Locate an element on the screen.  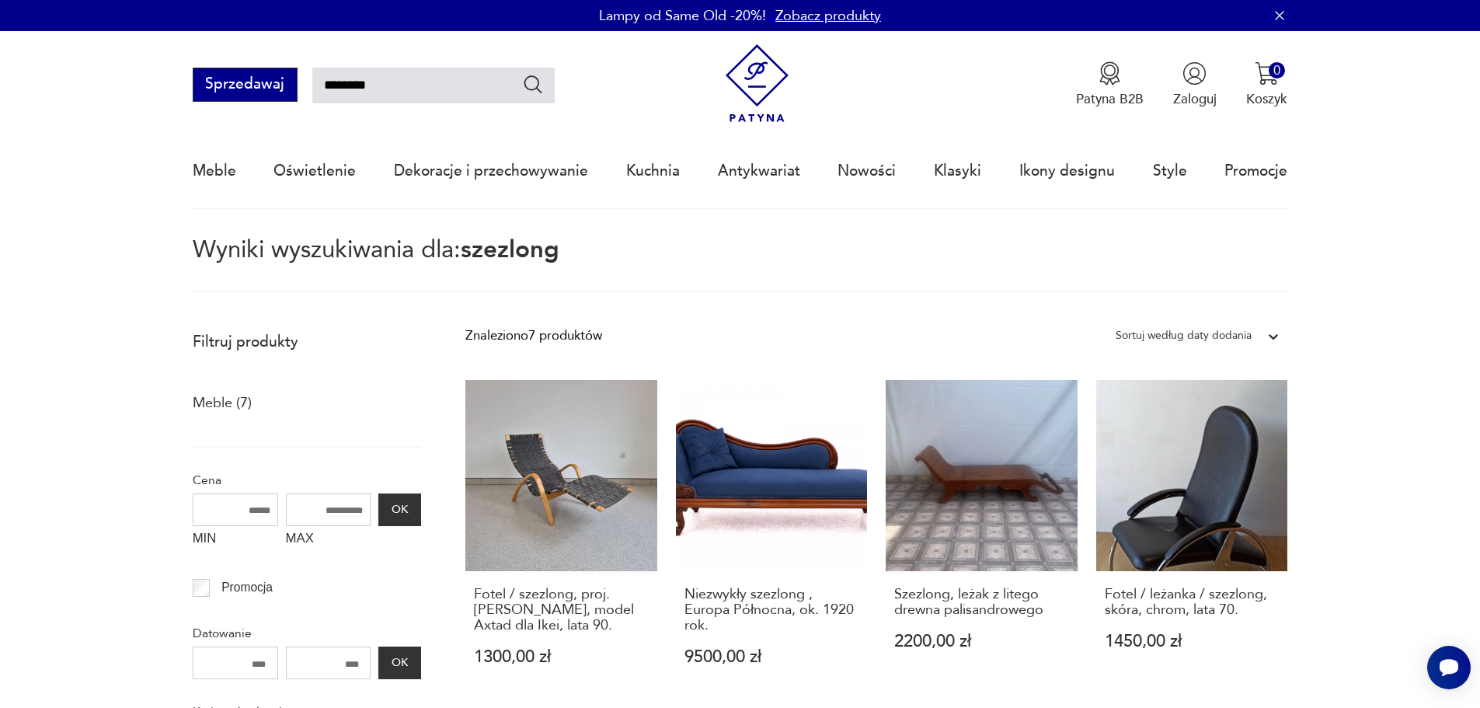
a: Kuchnia is located at coordinates (653, 171).